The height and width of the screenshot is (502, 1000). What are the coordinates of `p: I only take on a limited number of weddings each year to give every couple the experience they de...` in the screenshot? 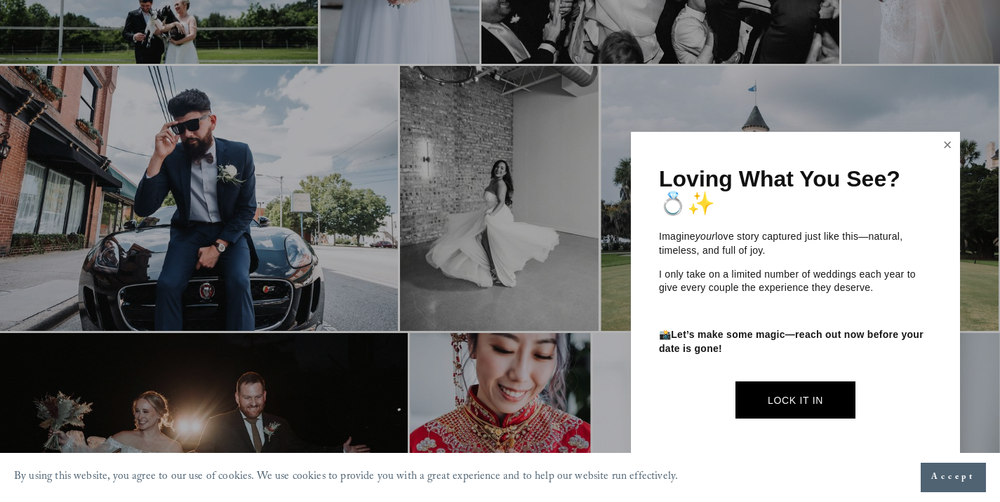 It's located at (795, 281).